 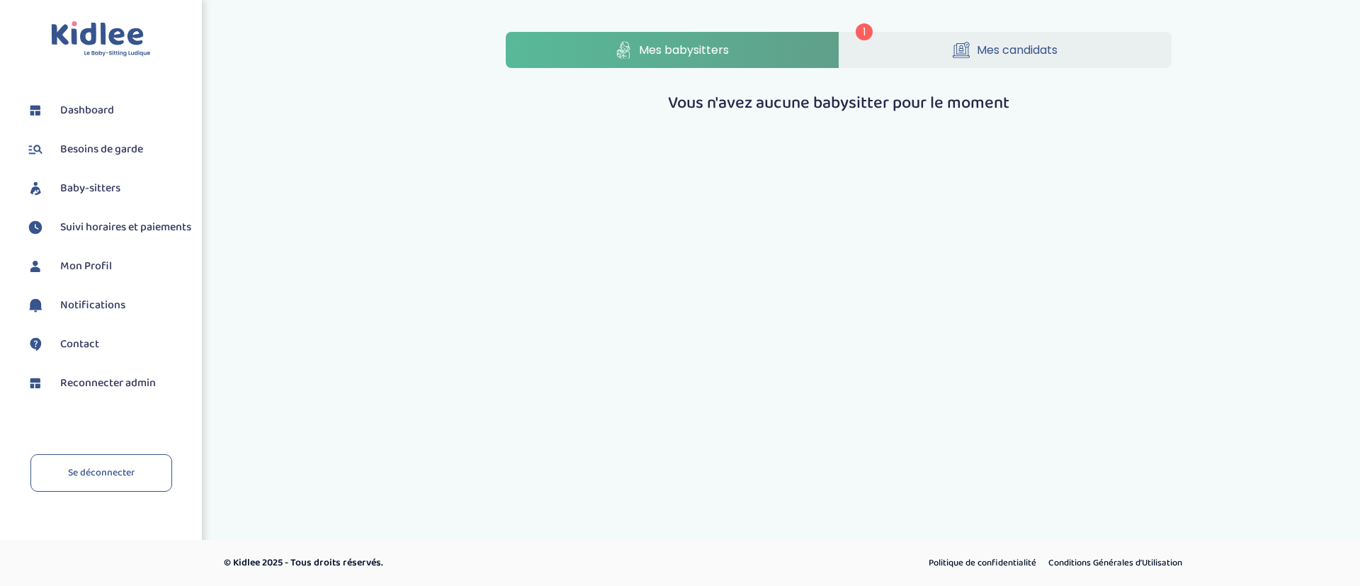 I want to click on a: Contact, so click(x=108, y=344).